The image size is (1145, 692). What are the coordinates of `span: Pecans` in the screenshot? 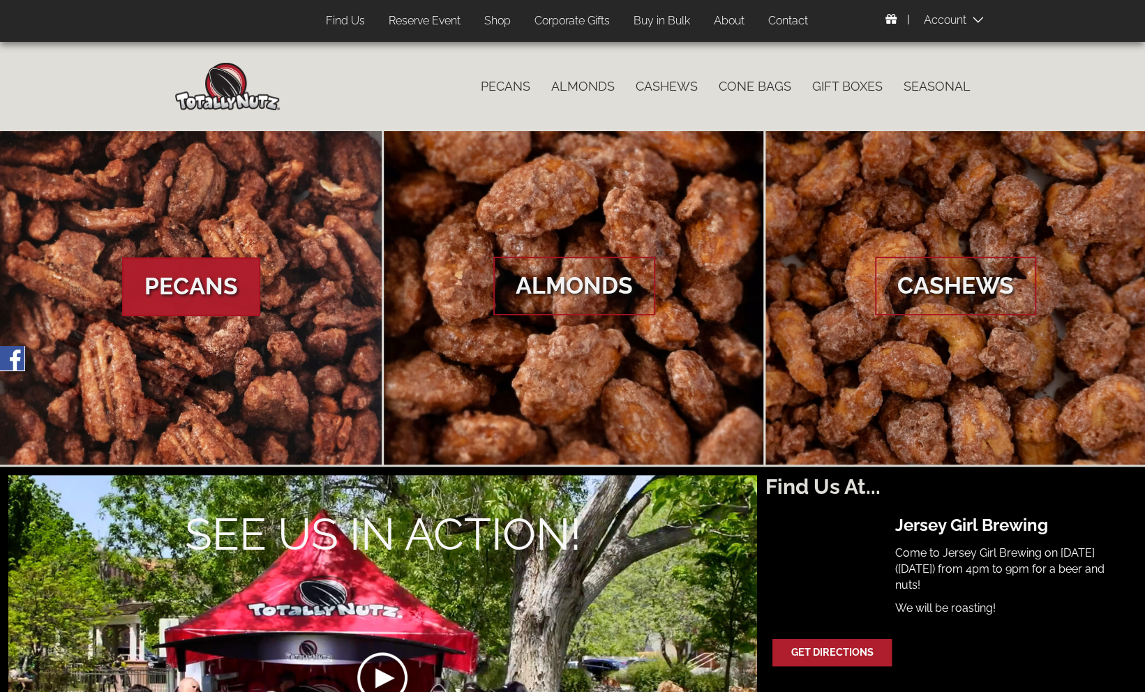 It's located at (191, 287).